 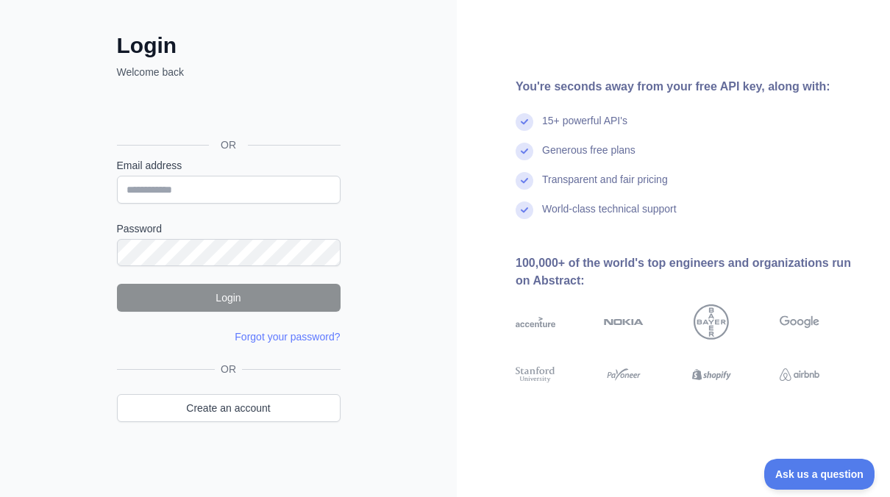 I want to click on img: accenture, so click(x=536, y=322).